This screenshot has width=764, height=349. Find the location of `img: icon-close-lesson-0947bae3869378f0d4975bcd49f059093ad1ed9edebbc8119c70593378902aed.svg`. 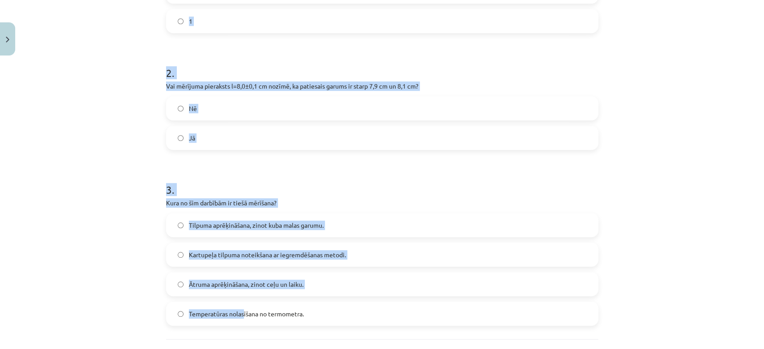

img: icon-close-lesson-0947bae3869378f0d4975bcd49f059093ad1ed9edebbc8119c70593378902aed.svg is located at coordinates (8, 39).